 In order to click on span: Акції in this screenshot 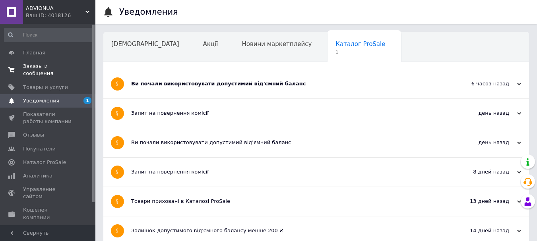, I will do `click(211, 44)`.